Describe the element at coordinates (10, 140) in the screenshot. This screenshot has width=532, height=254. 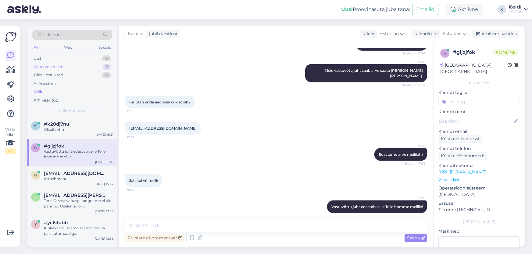
I see `div: Vaata siia` at that location.